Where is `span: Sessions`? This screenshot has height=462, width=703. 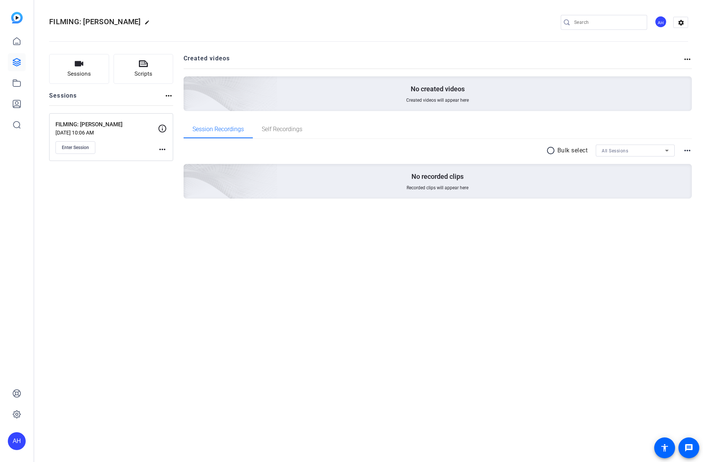 span: Sessions is located at coordinates (79, 74).